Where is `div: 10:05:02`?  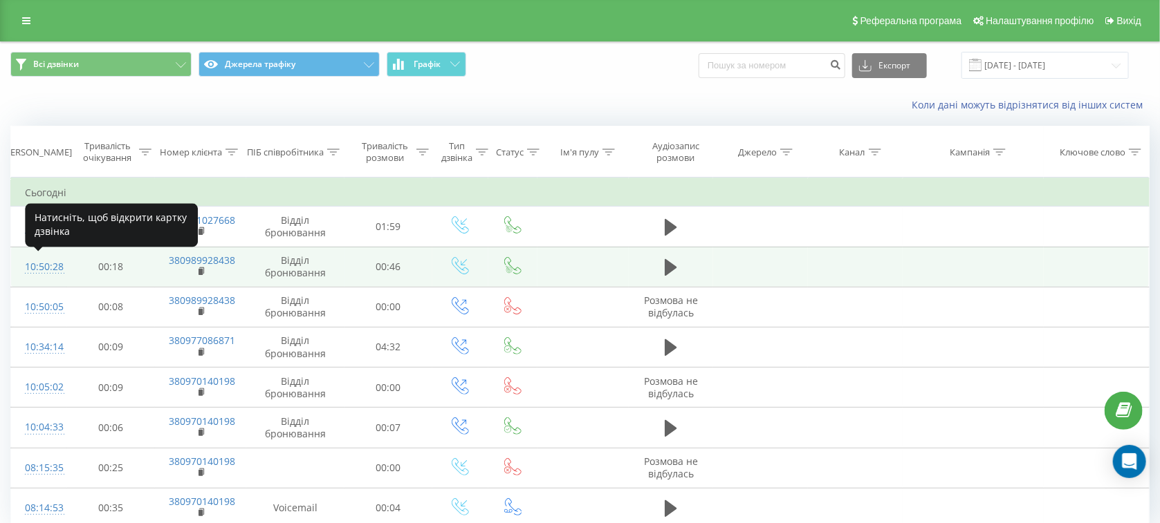
div: 10:05:02 is located at coordinates (39, 387).